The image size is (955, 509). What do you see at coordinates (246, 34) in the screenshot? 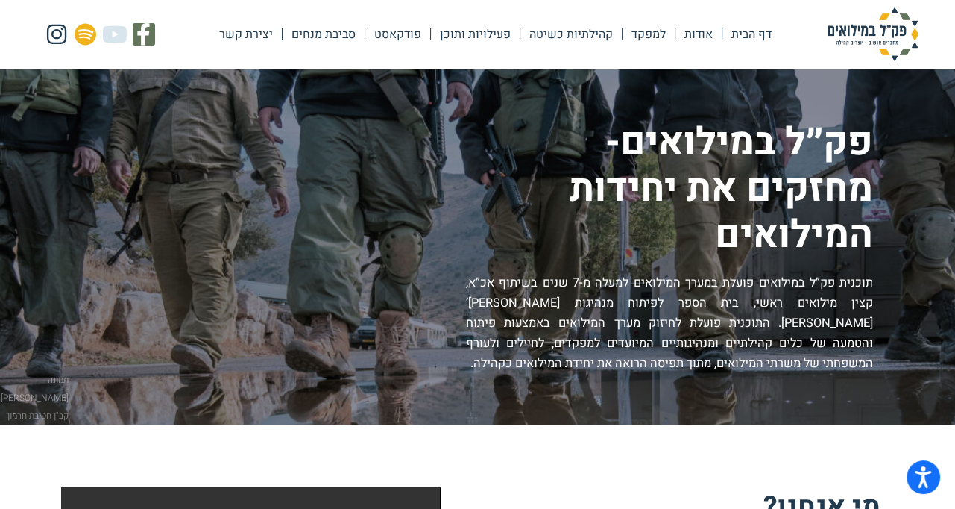
I see `a: יצירת קשר` at bounding box center [246, 34].